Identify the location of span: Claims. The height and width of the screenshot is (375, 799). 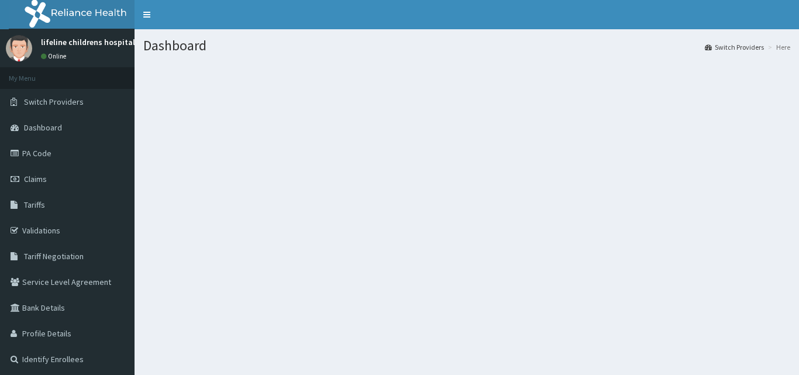
(35, 179).